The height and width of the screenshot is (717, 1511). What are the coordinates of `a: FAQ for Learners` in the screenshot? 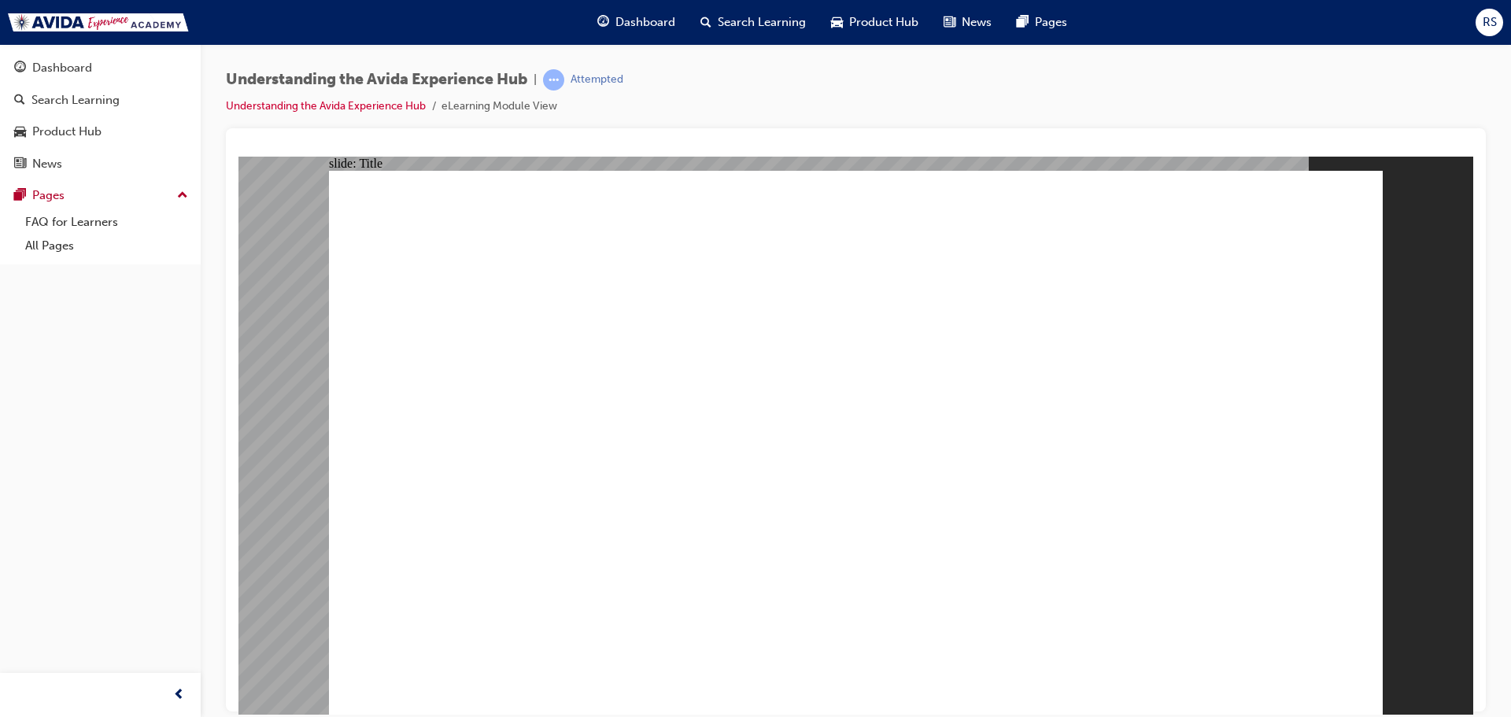 It's located at (106, 222).